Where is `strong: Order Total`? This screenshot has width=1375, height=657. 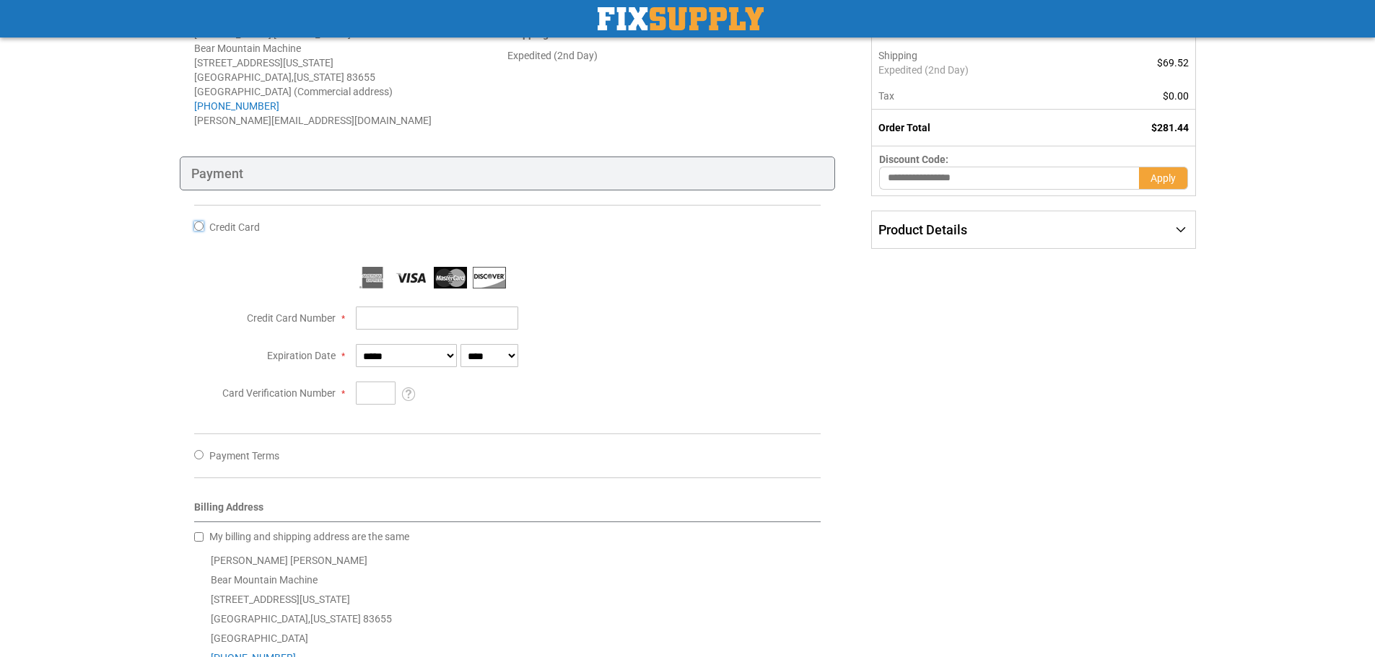
strong: Order Total is located at coordinates (904, 128).